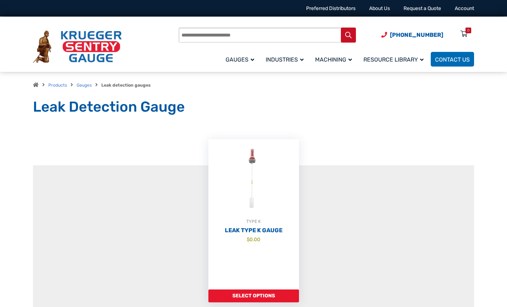 Image resolution: width=507 pixels, height=307 pixels. What do you see at coordinates (126, 85) in the screenshot?
I see `strong: Leak detection gauges` at bounding box center [126, 85].